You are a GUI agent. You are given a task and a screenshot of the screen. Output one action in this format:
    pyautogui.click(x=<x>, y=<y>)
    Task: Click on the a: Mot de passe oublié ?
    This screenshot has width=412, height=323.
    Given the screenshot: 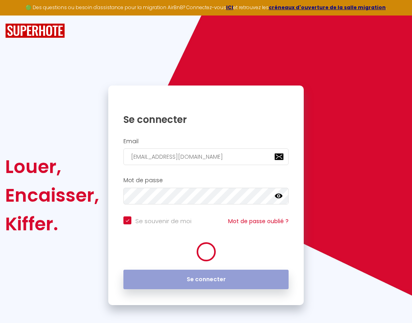 What is the action you would take?
    pyautogui.click(x=259, y=221)
    